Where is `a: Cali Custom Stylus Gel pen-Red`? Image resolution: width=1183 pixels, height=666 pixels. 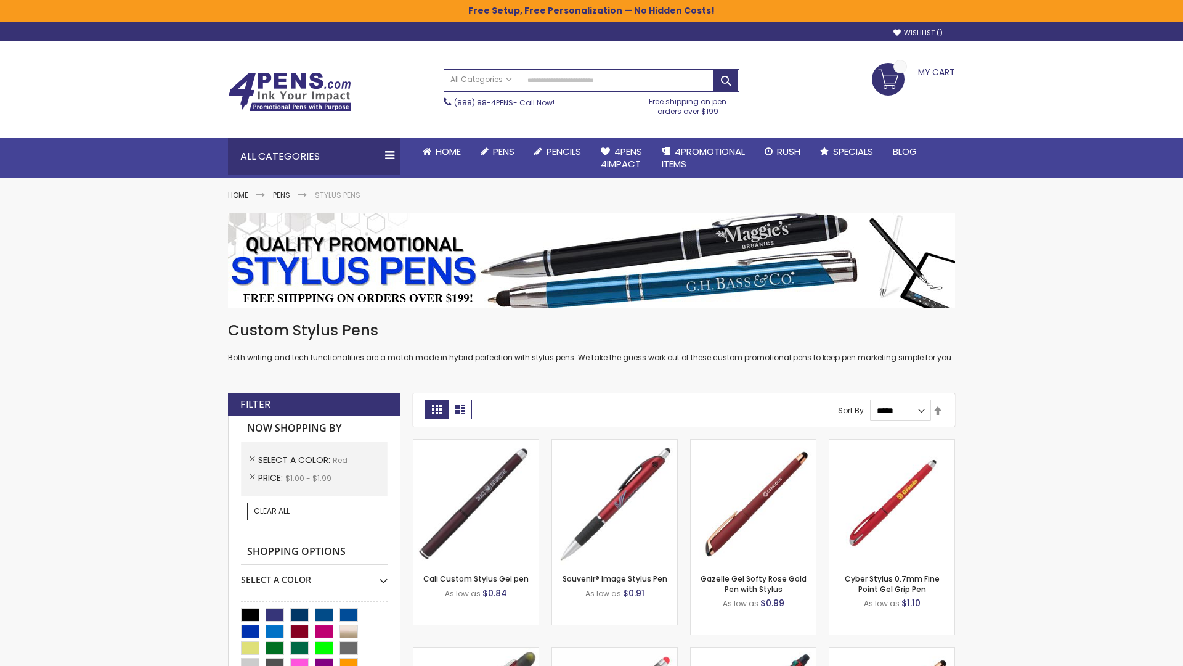
a: Cali Custom Stylus Gel pen-Red is located at coordinates (476, 444).